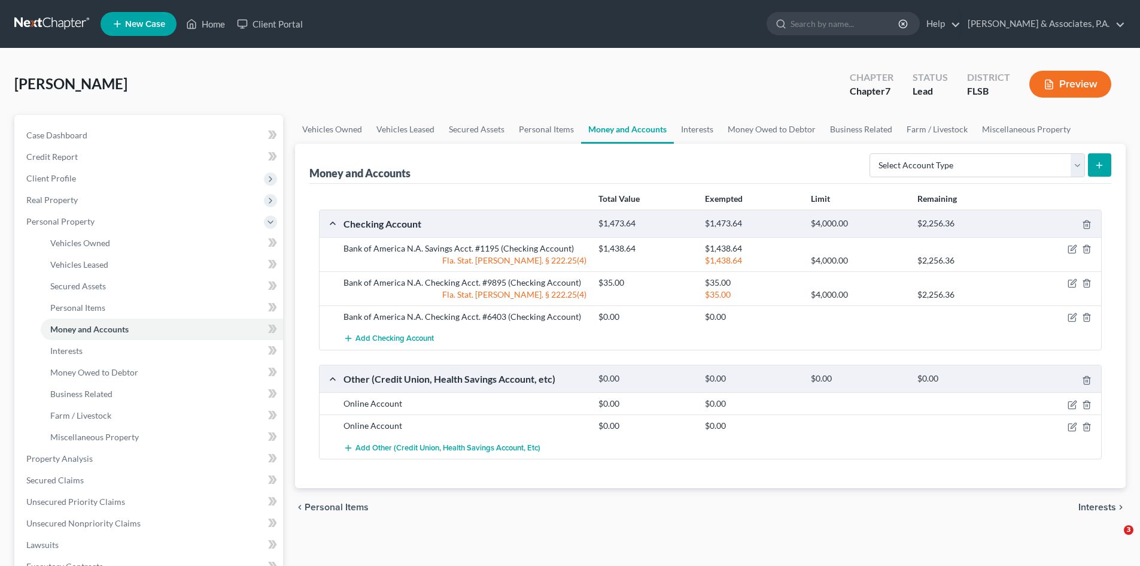 This screenshot has width=1140, height=566. I want to click on span: Personal Property, so click(60, 221).